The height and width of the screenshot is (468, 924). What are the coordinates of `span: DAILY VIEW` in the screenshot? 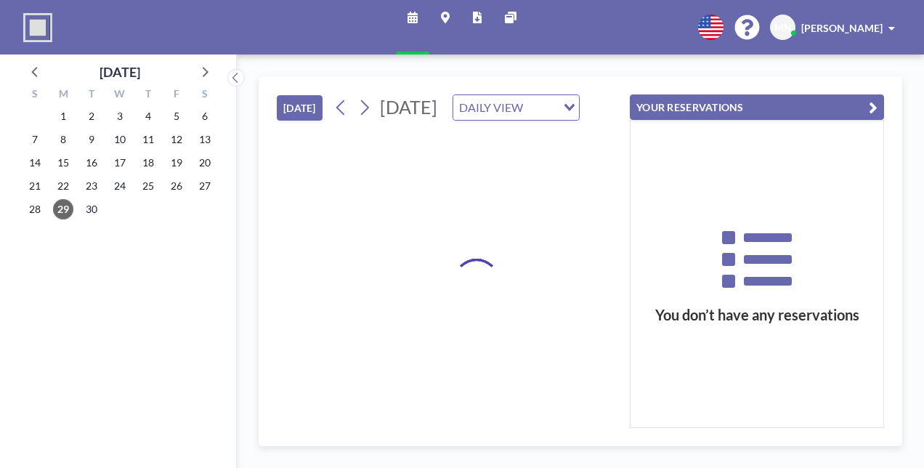 It's located at (491, 107).